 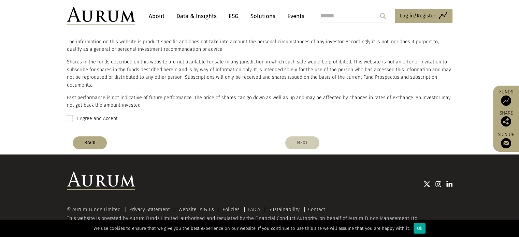 What do you see at coordinates (419, 228) in the screenshot?
I see `div: Ok` at bounding box center [419, 228].